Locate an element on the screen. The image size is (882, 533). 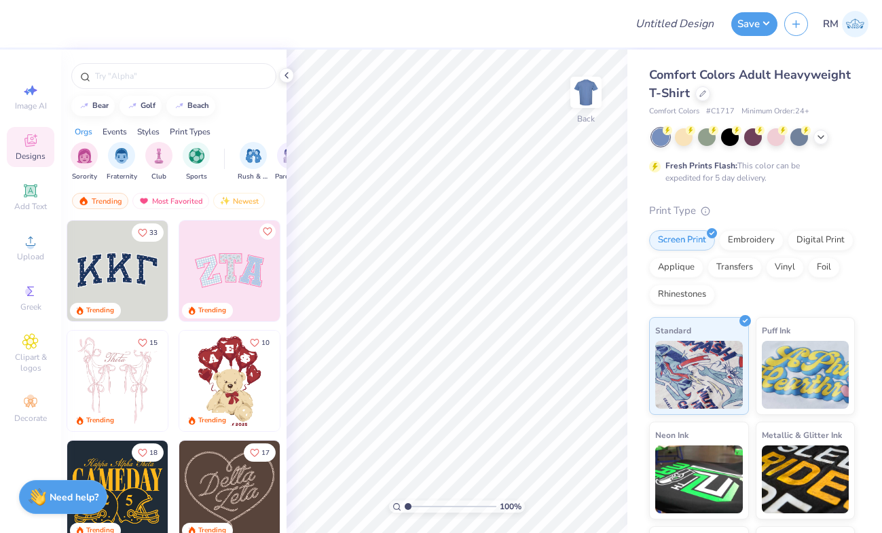
span: Puff Ink is located at coordinates (776, 330).